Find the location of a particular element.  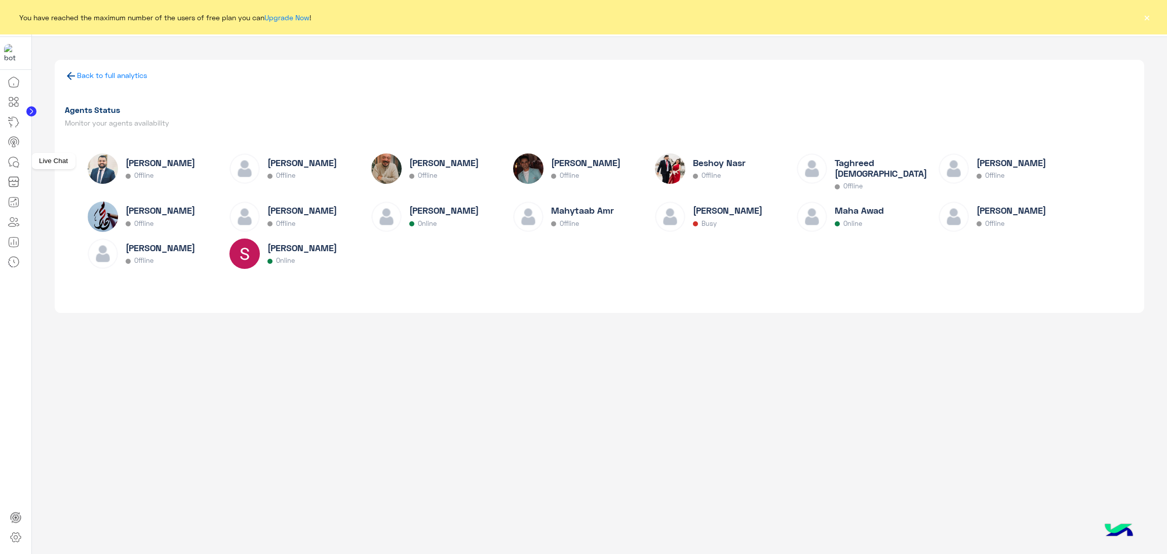

a: Upgrade Now is located at coordinates (287, 17).